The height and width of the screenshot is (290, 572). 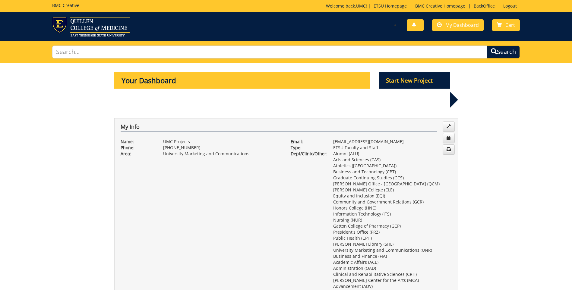 I want to click on a: Edit Info, so click(x=449, y=127).